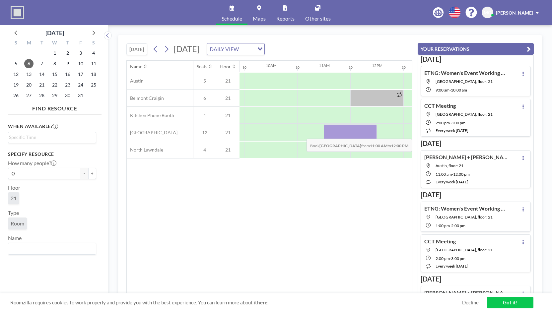  What do you see at coordinates (236, 303) in the screenshot?
I see `span: Roomzilla requires cookies to work properly and provide you with the best experience. You can lea...` at bounding box center [236, 303].